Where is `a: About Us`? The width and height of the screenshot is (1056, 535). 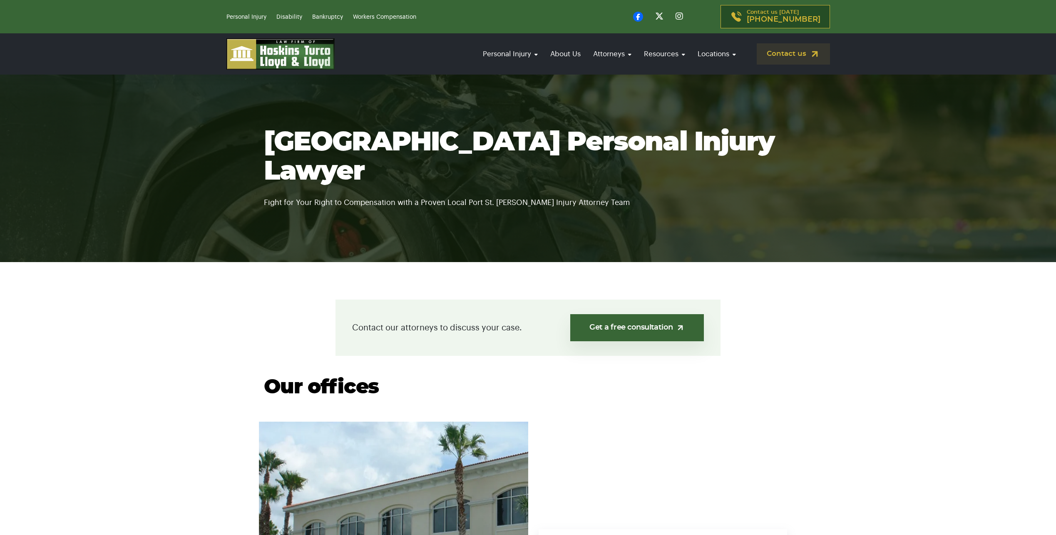 a: About Us is located at coordinates (565, 54).